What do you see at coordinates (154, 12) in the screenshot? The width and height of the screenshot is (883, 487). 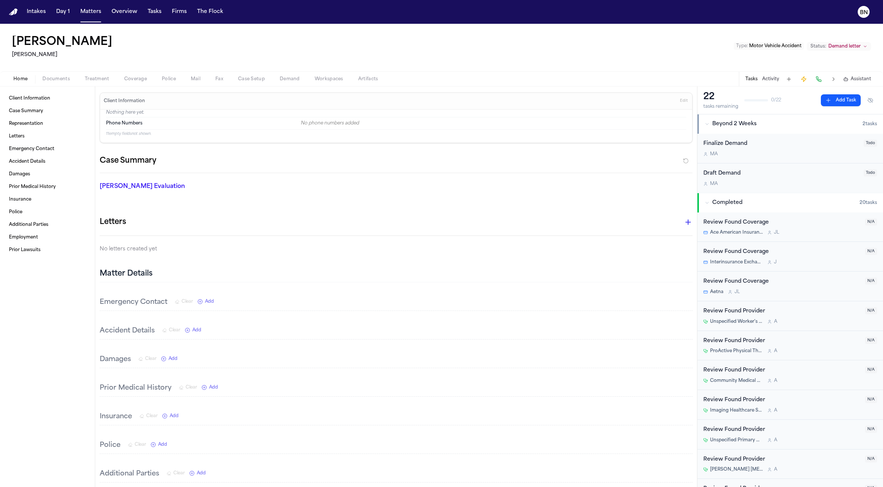 I see `button: Tasks` at bounding box center [154, 12].